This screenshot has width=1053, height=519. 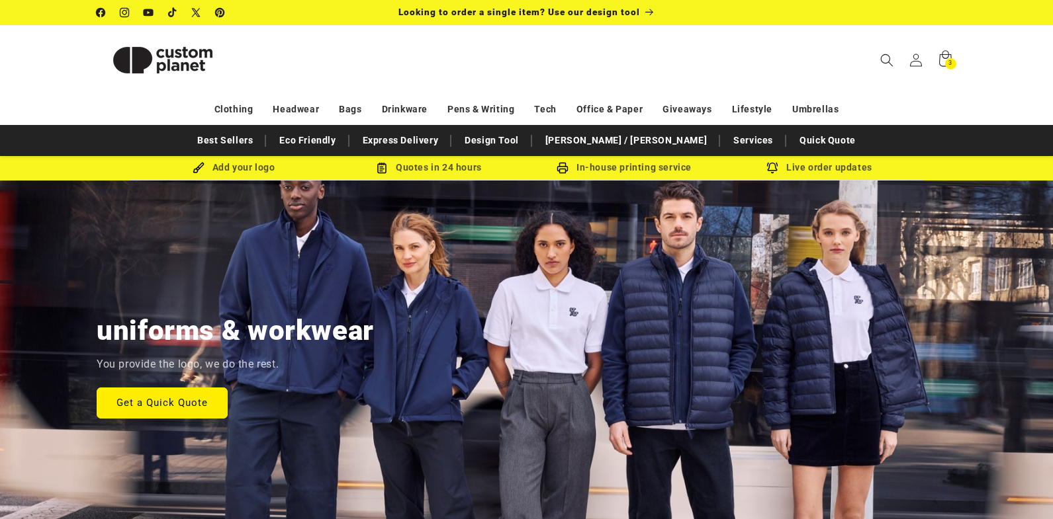 I want to click on a: Services, so click(x=753, y=140).